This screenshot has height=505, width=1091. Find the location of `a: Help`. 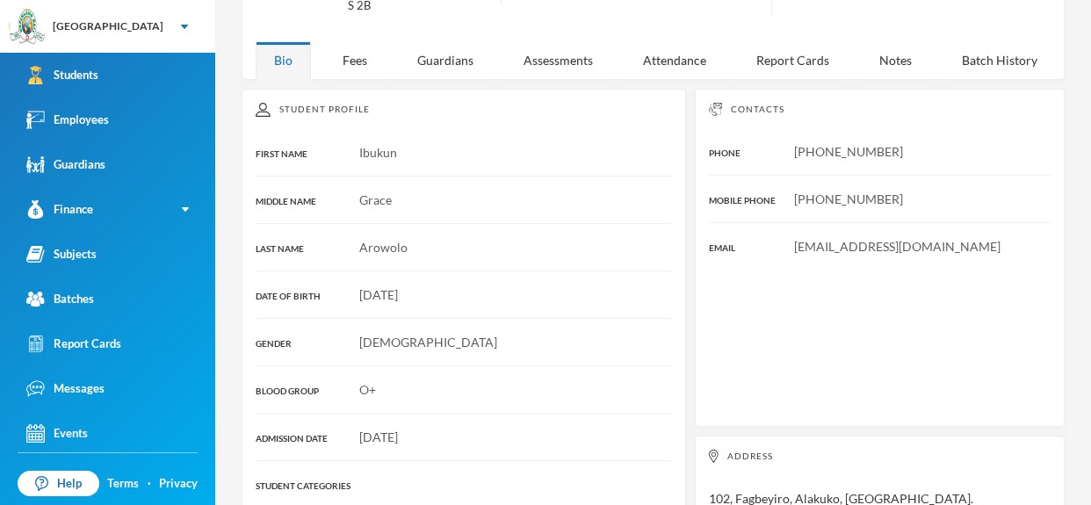

a: Help is located at coordinates (58, 484).